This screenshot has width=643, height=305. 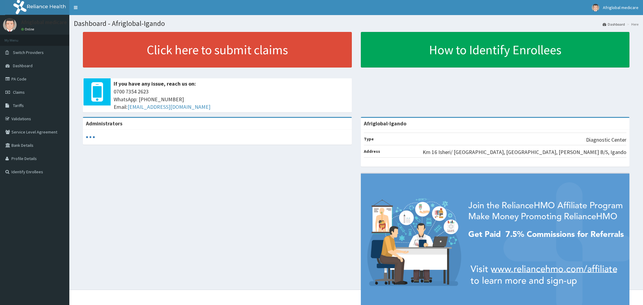 I want to click on span: Tariffs, so click(x=18, y=106).